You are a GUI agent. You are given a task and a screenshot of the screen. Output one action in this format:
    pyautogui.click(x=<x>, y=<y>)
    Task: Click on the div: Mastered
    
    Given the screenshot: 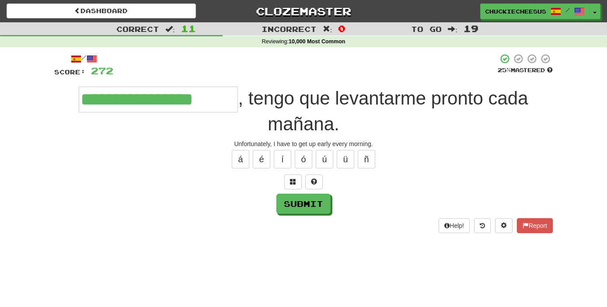 What is the action you would take?
    pyautogui.click(x=525, y=70)
    